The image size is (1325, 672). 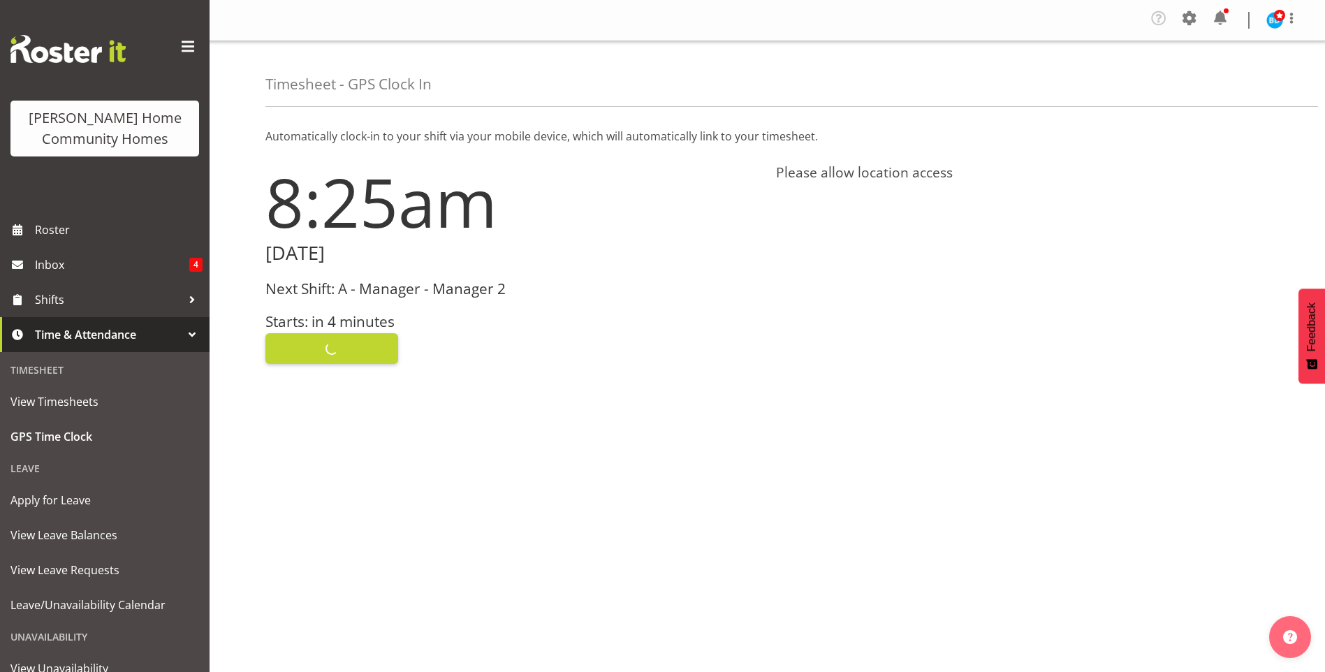 What do you see at coordinates (512, 321) in the screenshot?
I see `h3: Starts: in 4 minutes` at bounding box center [512, 321].